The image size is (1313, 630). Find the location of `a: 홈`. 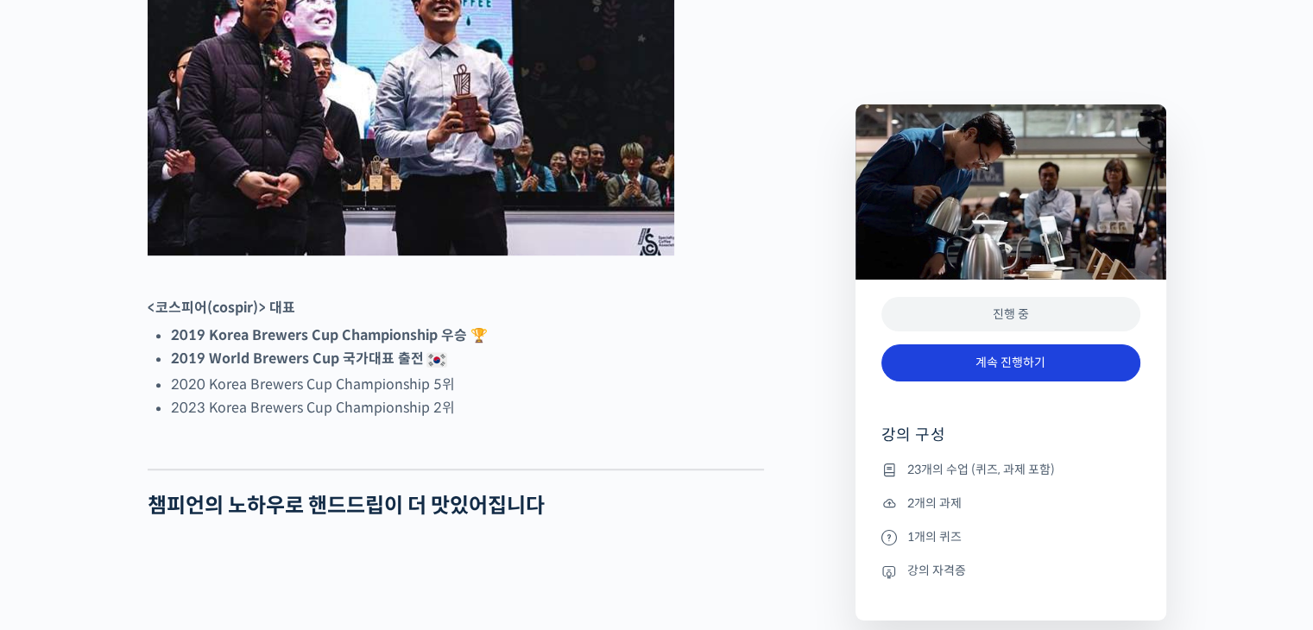

a: 홈 is located at coordinates (60, 508).